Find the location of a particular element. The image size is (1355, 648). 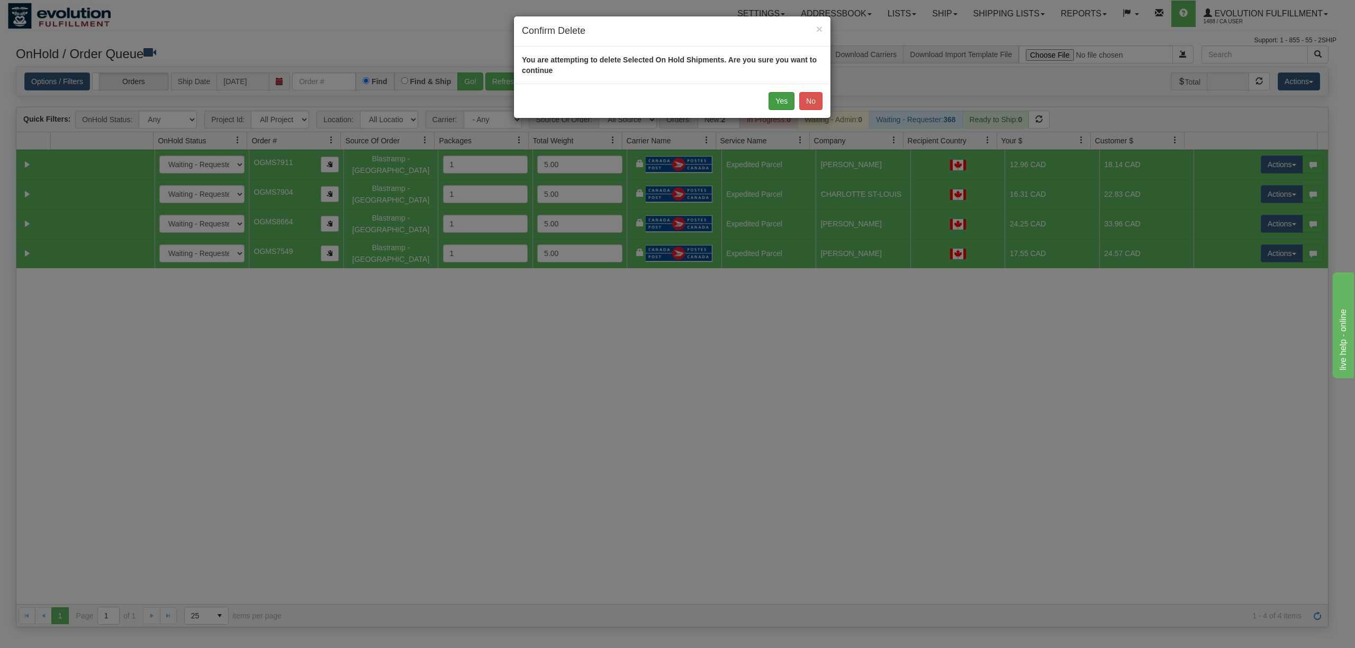

h4: Confirm Delete is located at coordinates (672, 31).